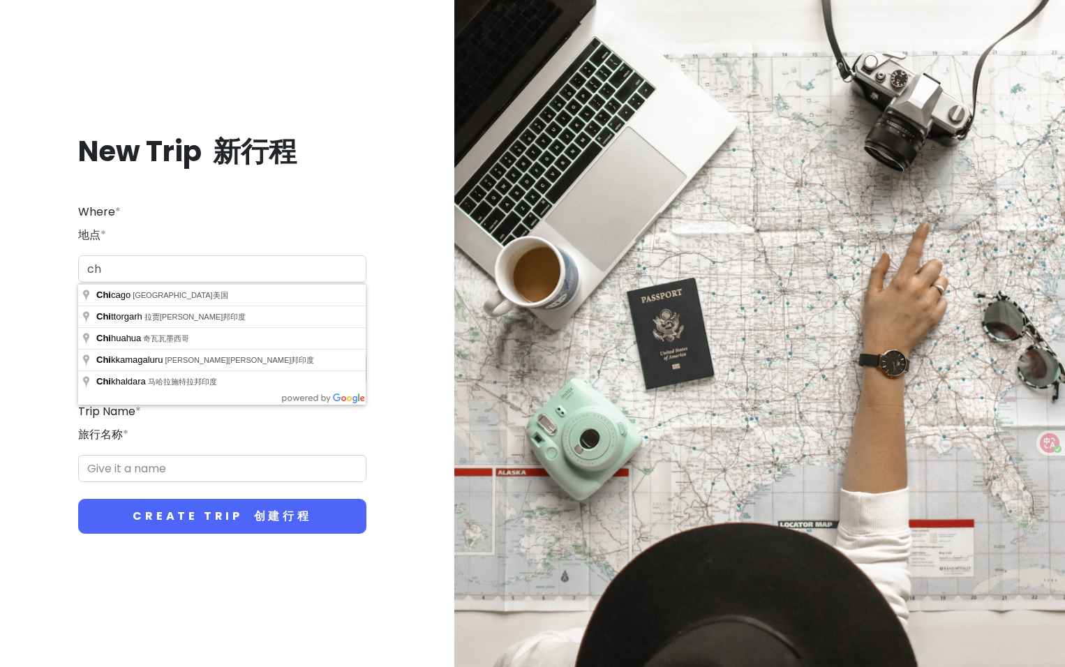 The image size is (1065, 667). What do you see at coordinates (182, 382) in the screenshot?
I see `span: 马哈拉施特拉邦印度` at bounding box center [182, 382].